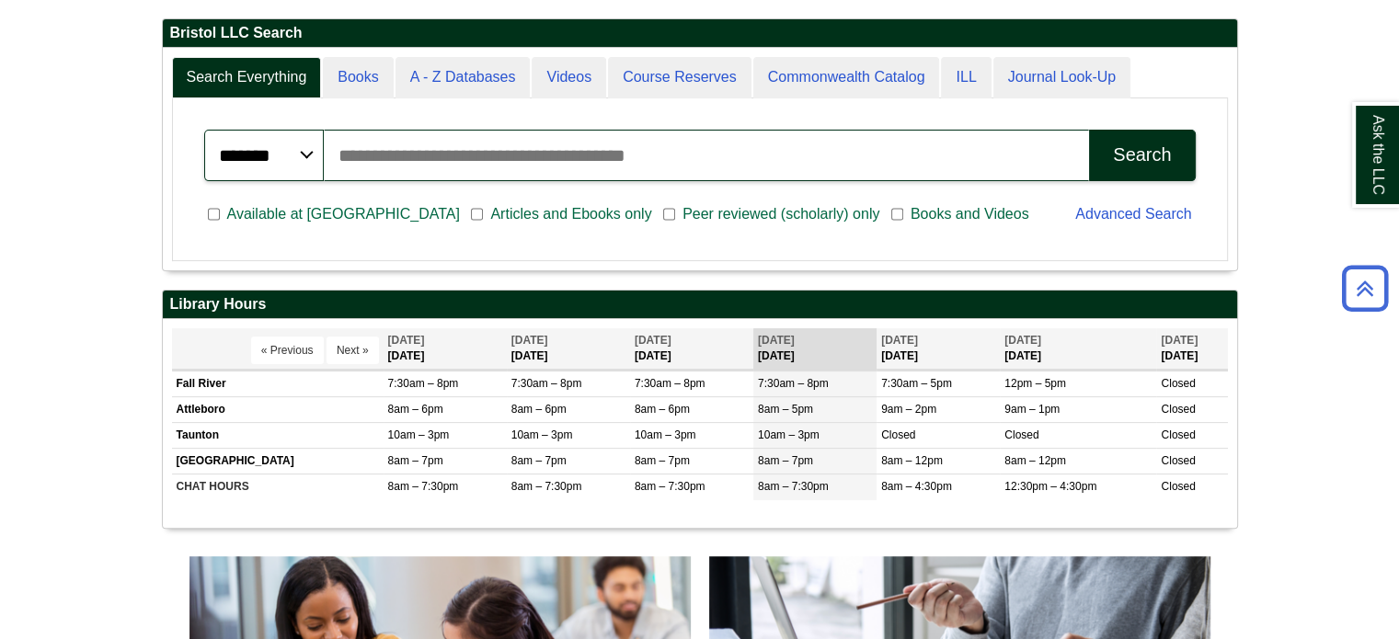 The height and width of the screenshot is (639, 1399). I want to click on a: Course Reserves, so click(680, 77).